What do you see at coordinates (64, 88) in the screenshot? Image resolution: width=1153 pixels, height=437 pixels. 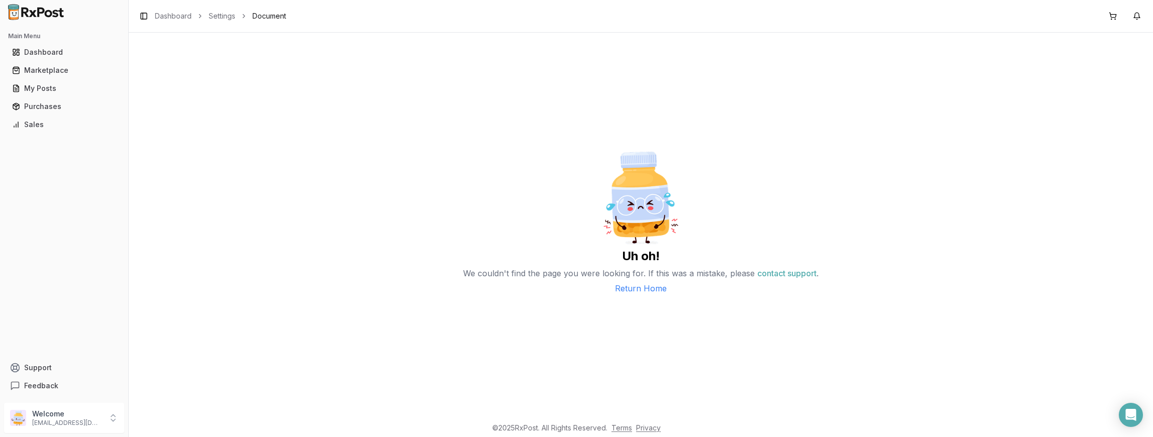 I see `a: My Posts` at bounding box center [64, 88].